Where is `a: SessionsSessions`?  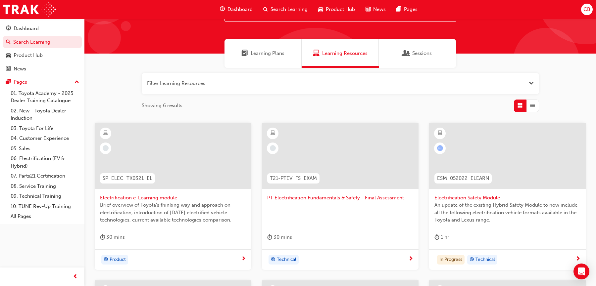 a: SessionsSessions is located at coordinates (417, 53).